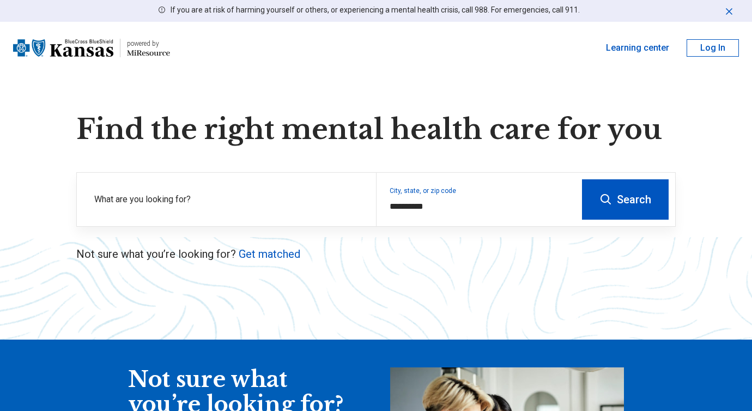 The width and height of the screenshot is (752, 411). Describe the element at coordinates (376, 130) in the screenshot. I see `h1: Find the right mental health care for you` at that location.